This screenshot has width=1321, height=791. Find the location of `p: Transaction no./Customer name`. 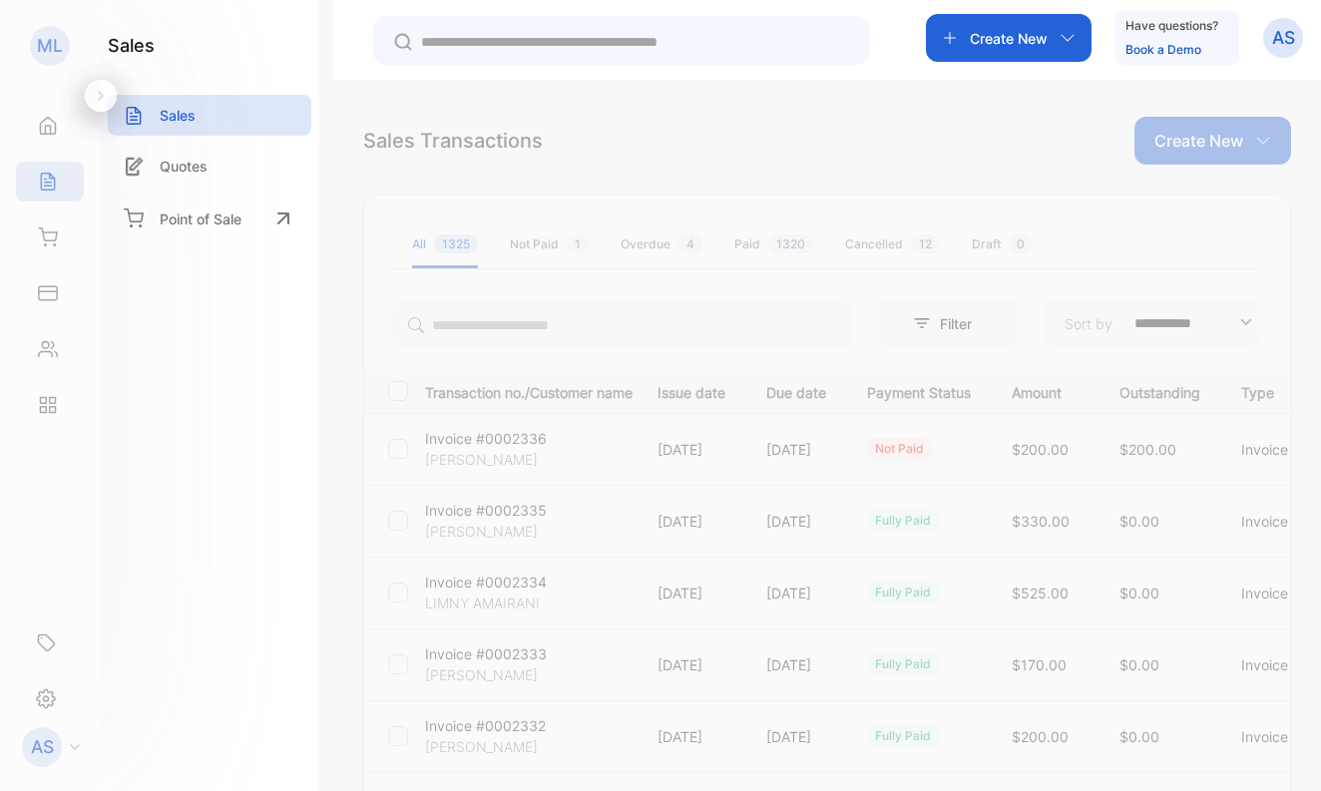

p: Transaction no./Customer name is located at coordinates (529, 390).